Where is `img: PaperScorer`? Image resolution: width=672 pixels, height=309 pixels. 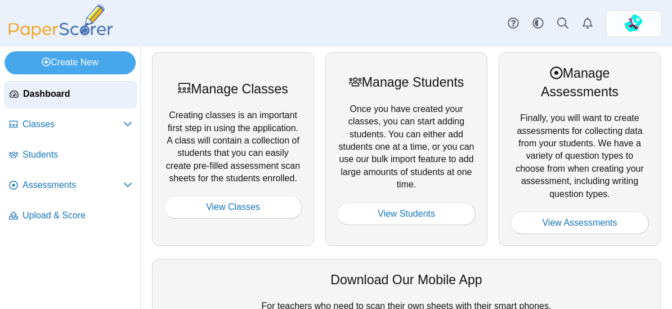
img: PaperScorer is located at coordinates (61, 21).